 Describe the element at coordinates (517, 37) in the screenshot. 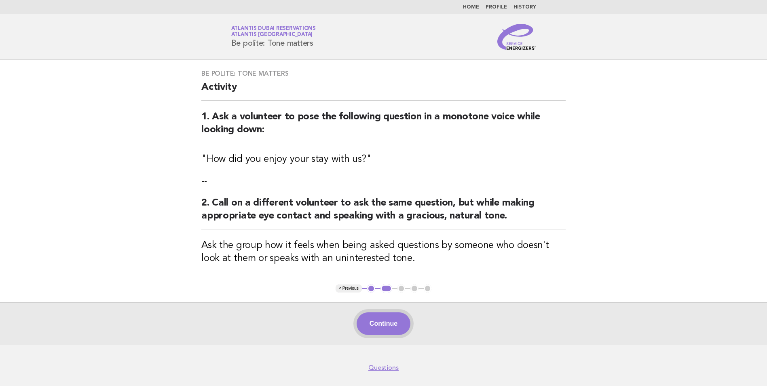

I see `img: Service Energizers` at that location.